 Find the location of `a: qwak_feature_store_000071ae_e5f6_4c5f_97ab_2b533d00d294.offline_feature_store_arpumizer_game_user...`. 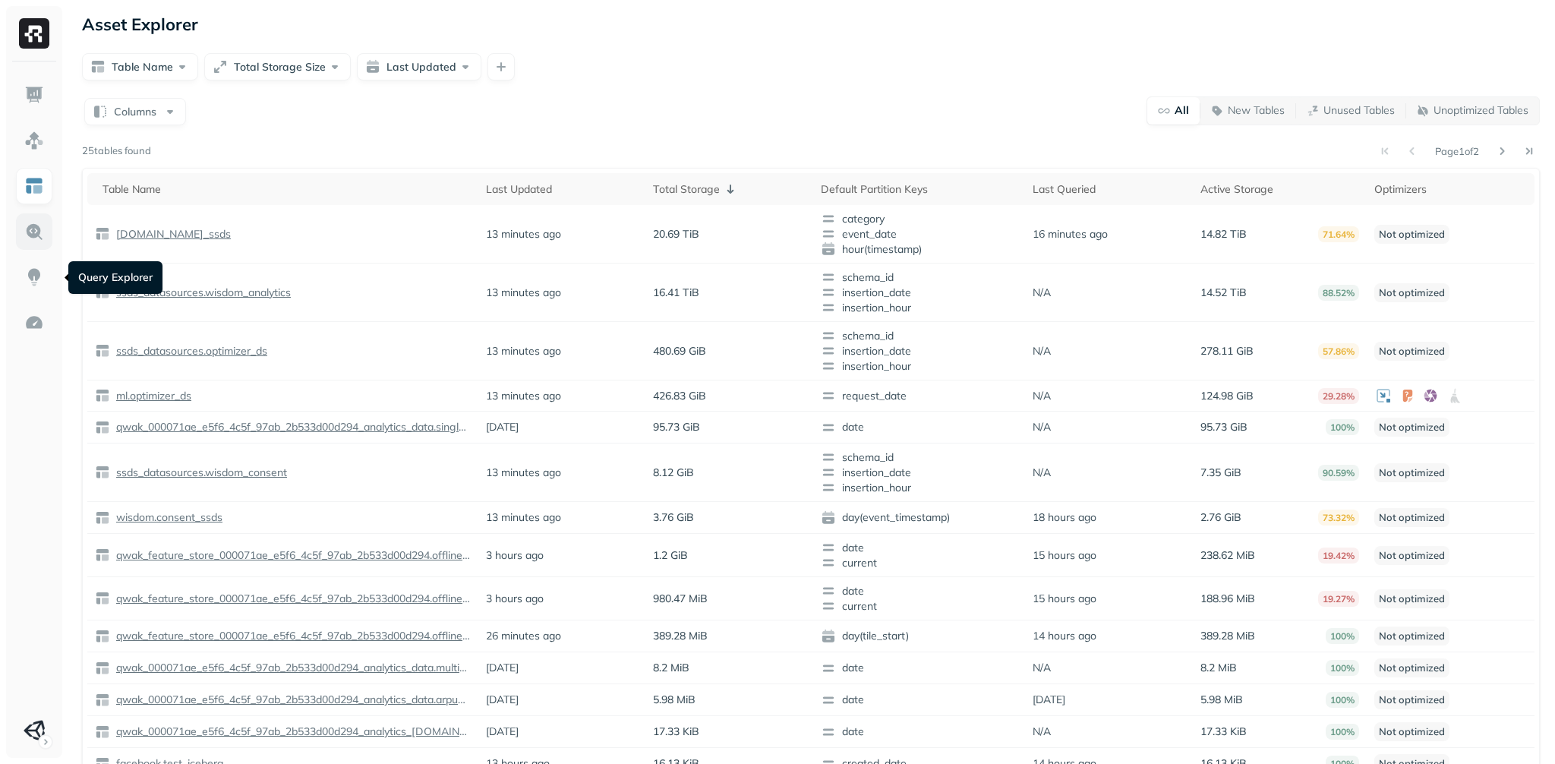

a: qwak_feature_store_000071ae_e5f6_4c5f_97ab_2b533d00d294.offline_feature_store_arpumizer_game_user... is located at coordinates (290, 598).